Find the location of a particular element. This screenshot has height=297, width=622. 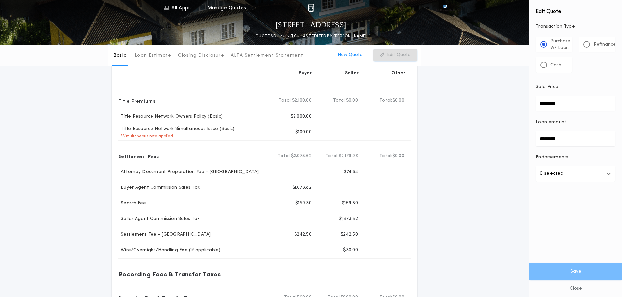

p: Title Premiums is located at coordinates (137, 101).